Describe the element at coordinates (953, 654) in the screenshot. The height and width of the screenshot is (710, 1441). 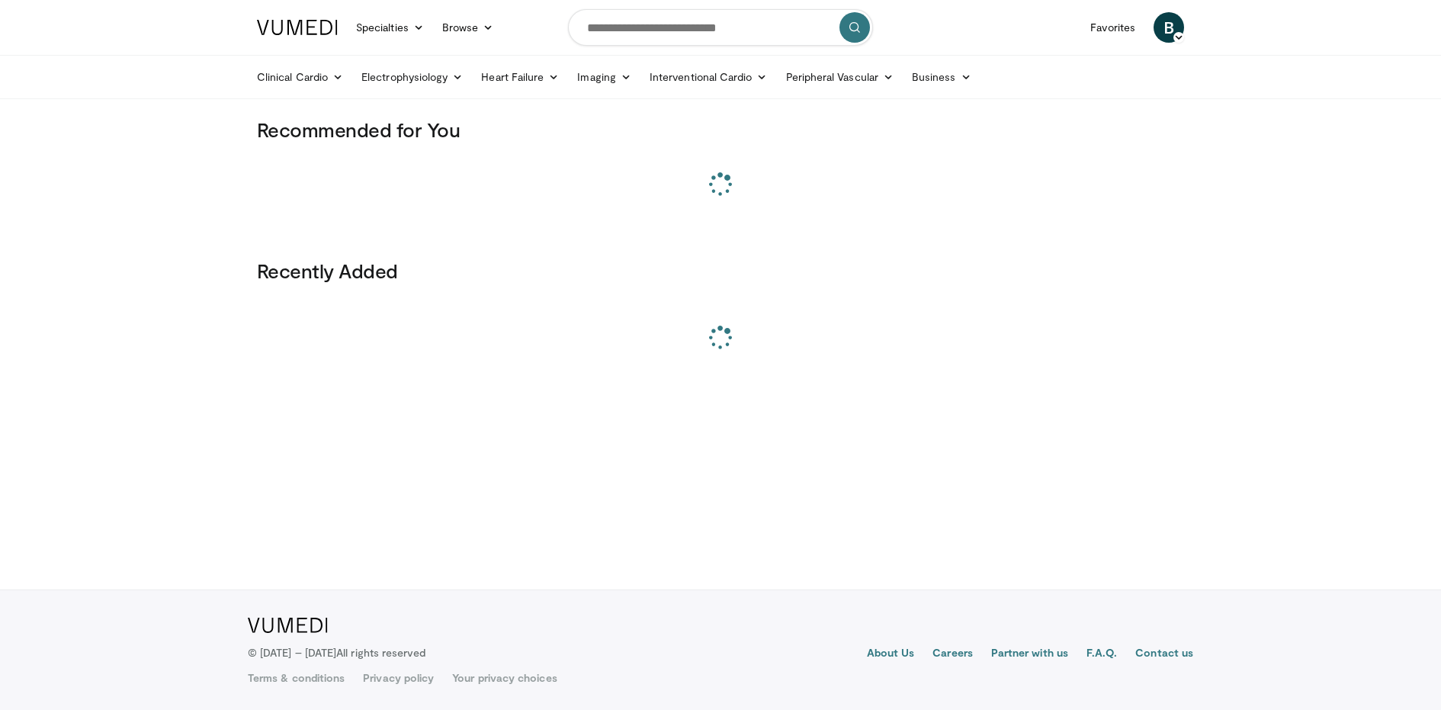
I see `a: Careers` at that location.